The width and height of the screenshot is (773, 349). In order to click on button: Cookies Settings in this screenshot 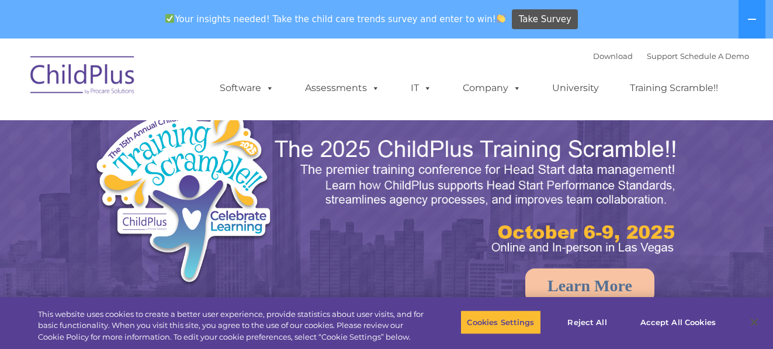, I will do `click(500, 322)`.